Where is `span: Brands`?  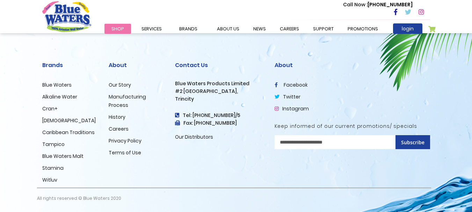 span: Brands is located at coordinates (189, 29).